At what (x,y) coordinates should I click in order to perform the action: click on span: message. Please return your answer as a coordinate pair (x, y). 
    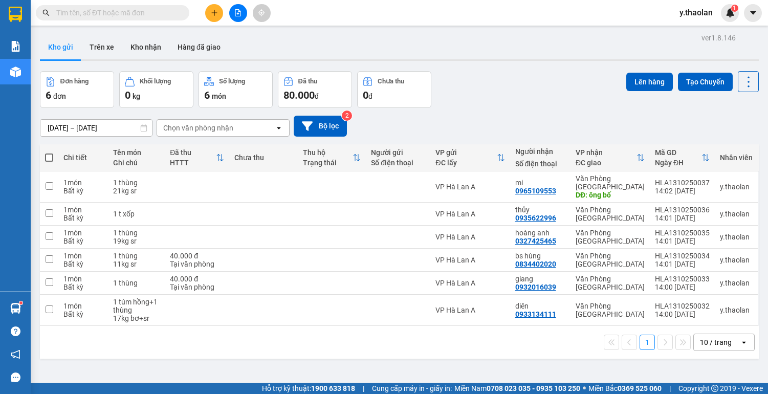
    Looking at the image, I should click on (15, 377).